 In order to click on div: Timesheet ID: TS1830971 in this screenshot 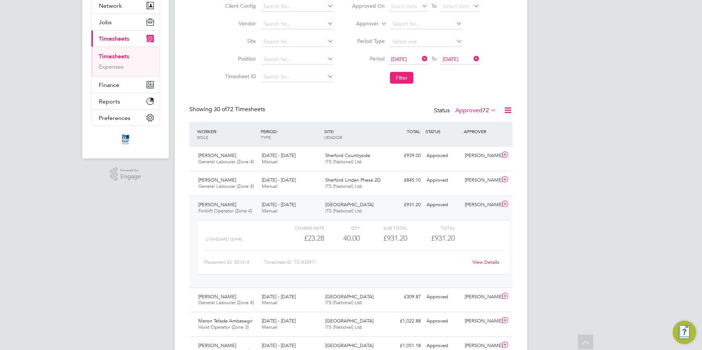, I will do `click(366, 263)`.